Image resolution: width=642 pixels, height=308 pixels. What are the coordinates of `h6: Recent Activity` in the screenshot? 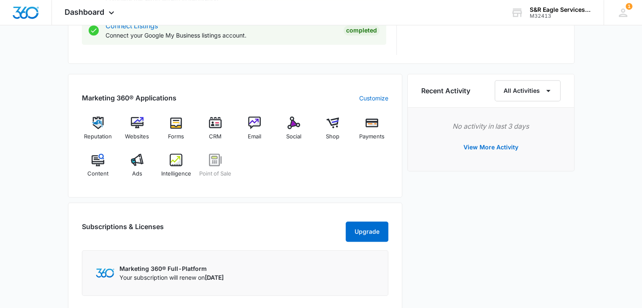 It's located at (446, 91).